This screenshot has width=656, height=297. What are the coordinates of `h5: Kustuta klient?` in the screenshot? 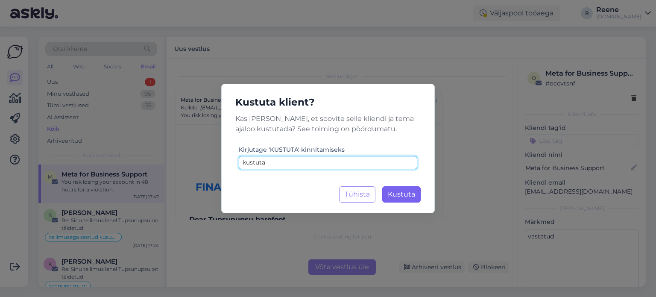 It's located at (328, 102).